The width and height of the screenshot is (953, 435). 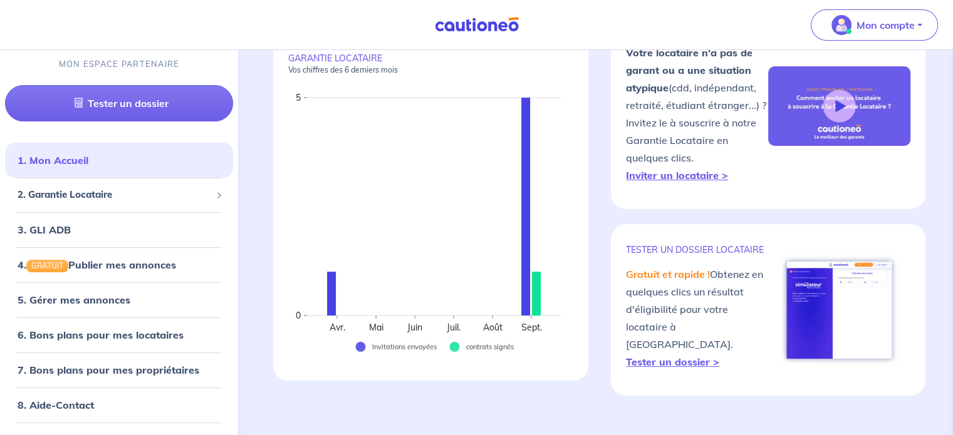 What do you see at coordinates (74, 300) in the screenshot?
I see `a: 5. Gérer mes annonces` at bounding box center [74, 300].